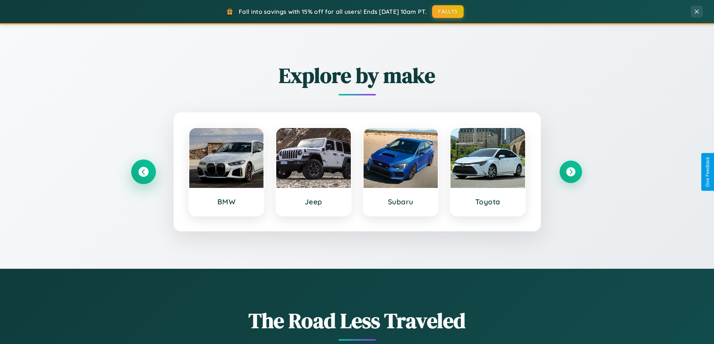 The image size is (714, 344). What do you see at coordinates (313, 202) in the screenshot?
I see `h3: Jeep` at bounding box center [313, 202].